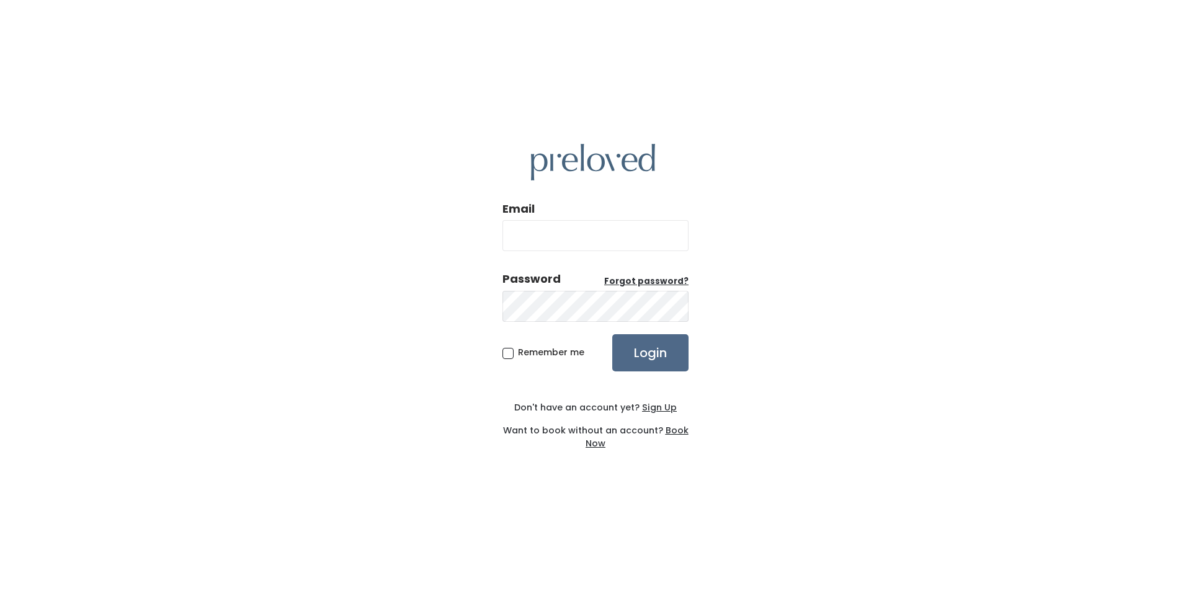  I want to click on span: Remember me, so click(551, 352).